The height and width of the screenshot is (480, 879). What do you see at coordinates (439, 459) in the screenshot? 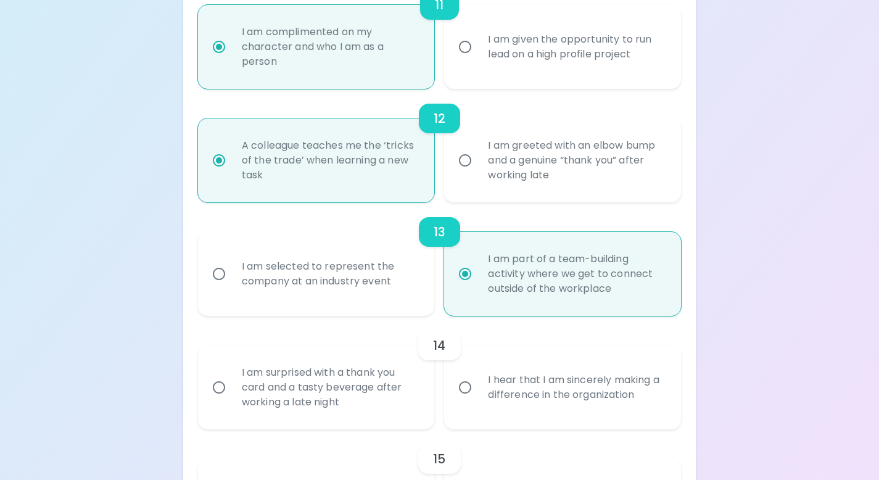
I see `h6: 15` at bounding box center [439, 459].